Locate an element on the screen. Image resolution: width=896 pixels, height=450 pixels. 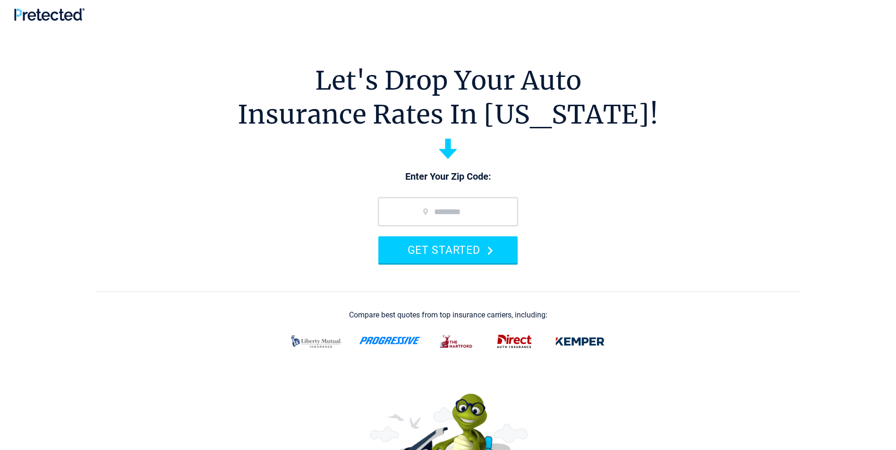
div: Compare best quotes from top insurance carriers, including: is located at coordinates (448, 315).